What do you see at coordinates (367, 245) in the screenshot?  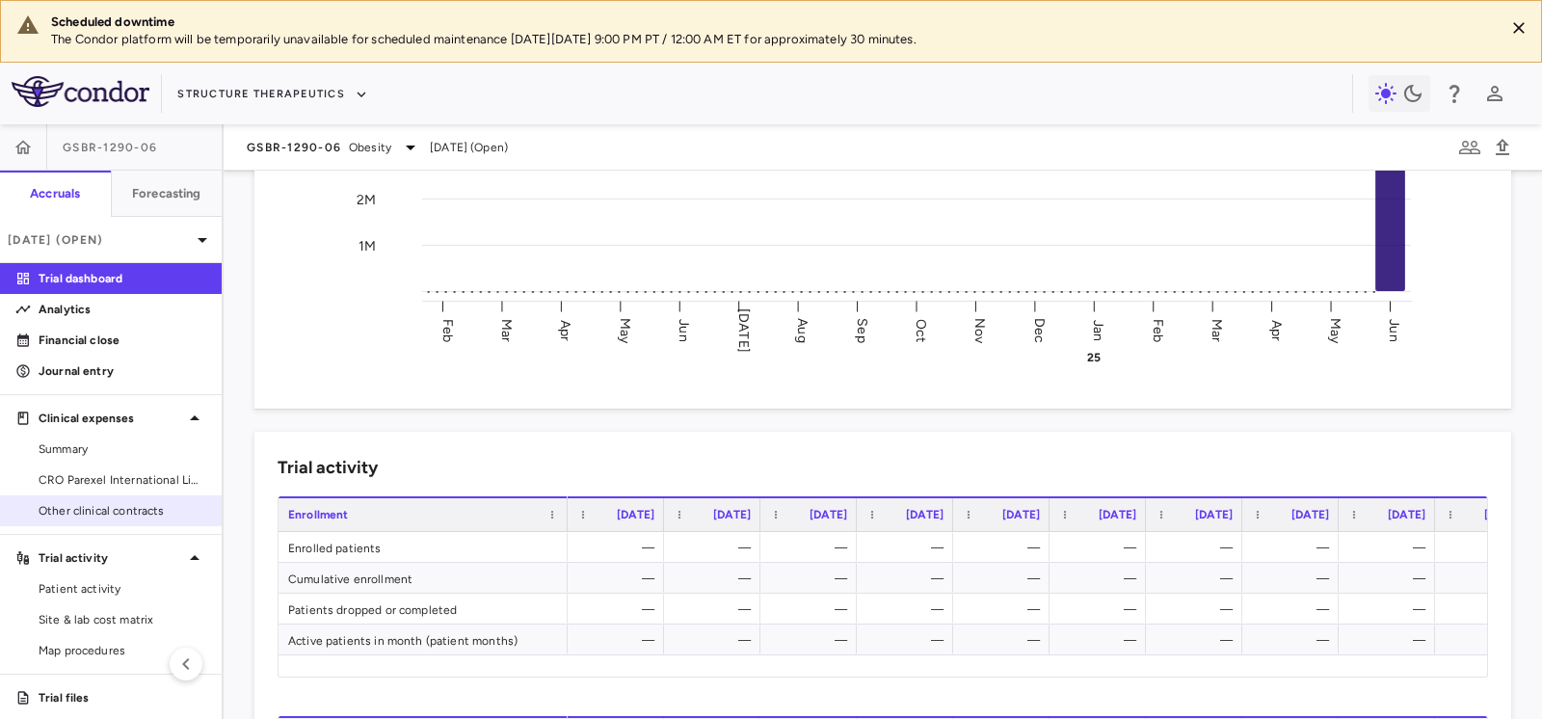 I see `tspan: 1M` at bounding box center [367, 245].